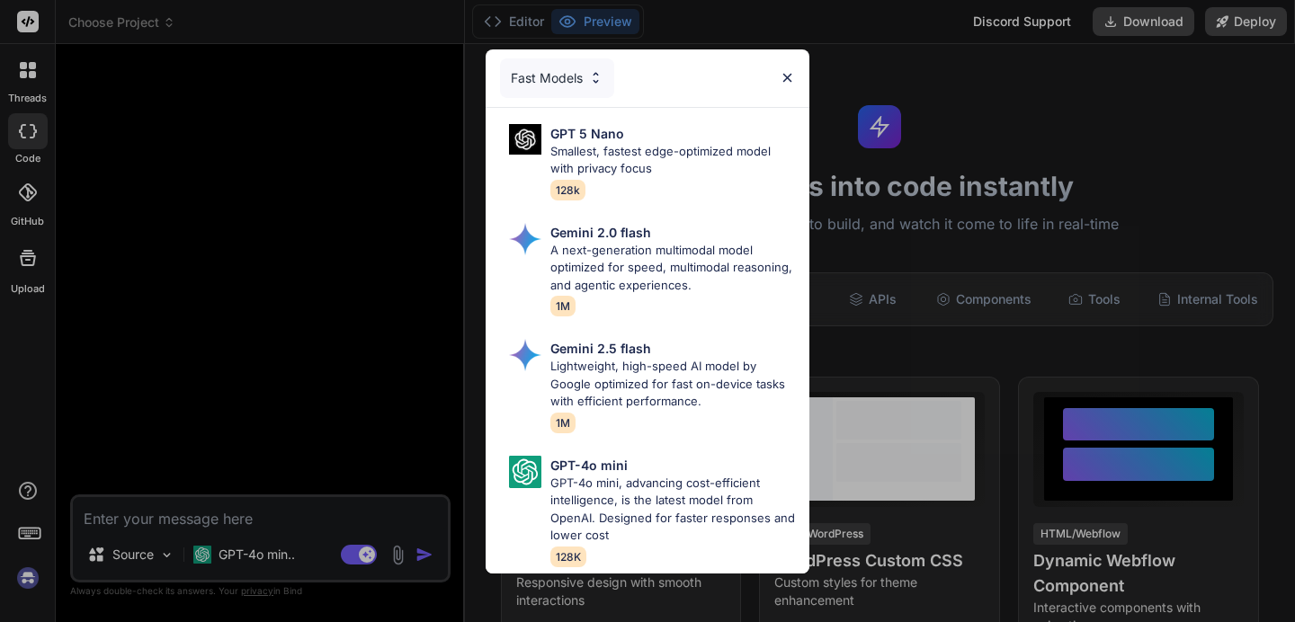 The height and width of the screenshot is (622, 1295). Describe the element at coordinates (589, 465) in the screenshot. I see `p: GPT-4o mini` at that location.